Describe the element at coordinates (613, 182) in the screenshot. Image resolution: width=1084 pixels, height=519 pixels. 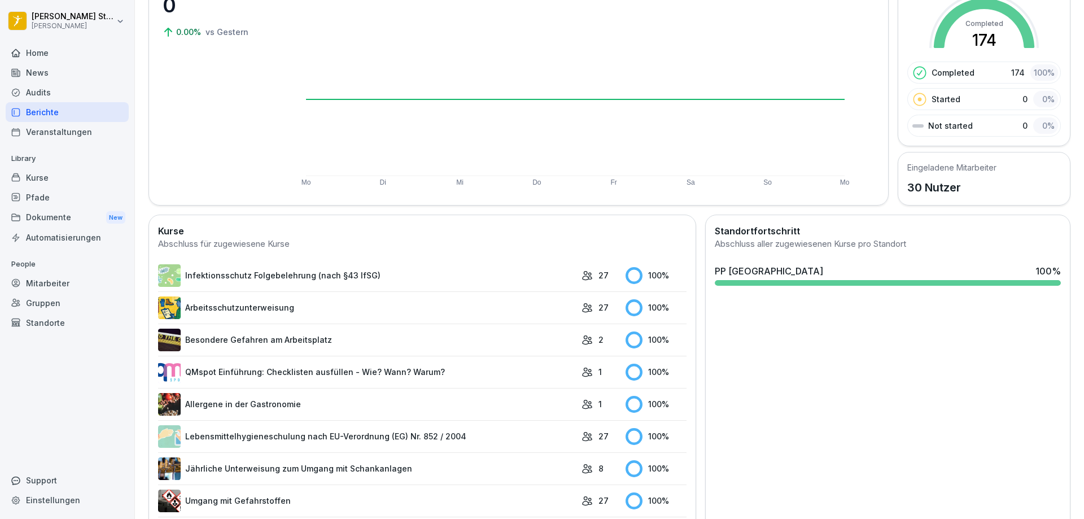
I see `text: Fr` at that location.